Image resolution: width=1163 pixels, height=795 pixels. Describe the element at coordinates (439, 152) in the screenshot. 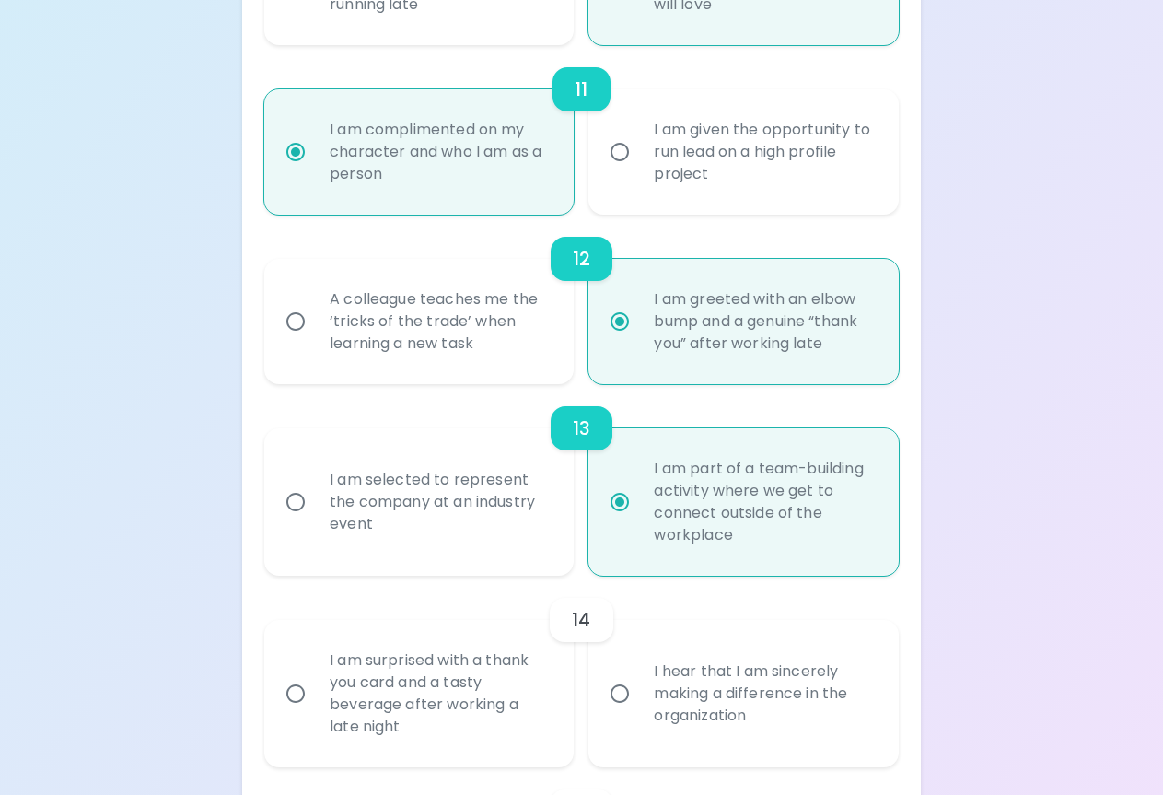

I see `div: I am complimented on my character and who I am as a person` at that location.